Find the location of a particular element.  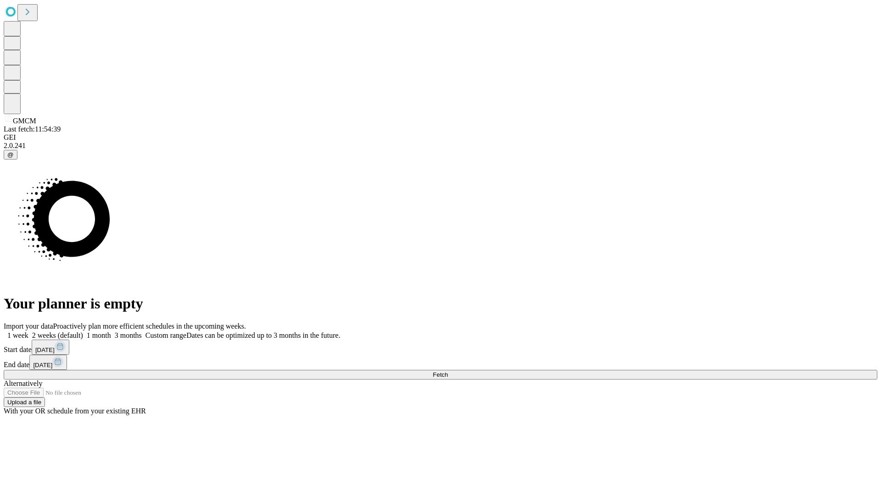

div: GEI is located at coordinates (440, 138).